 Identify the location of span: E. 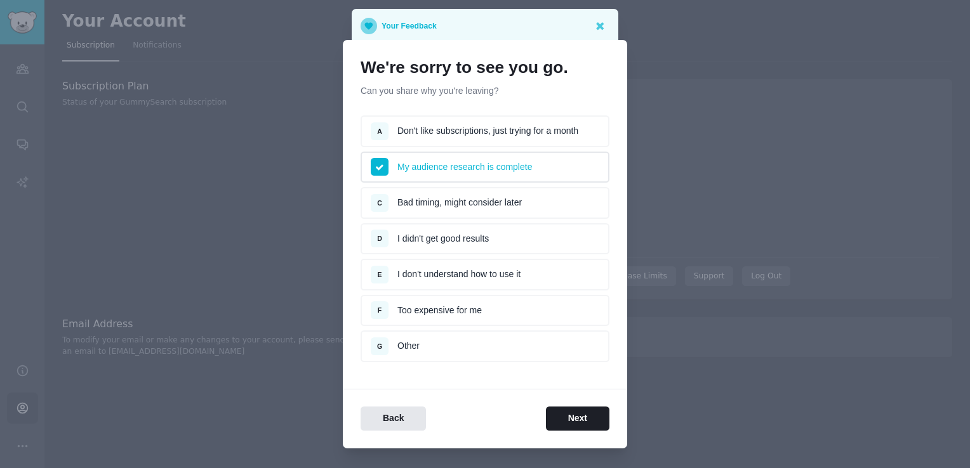
(379, 275).